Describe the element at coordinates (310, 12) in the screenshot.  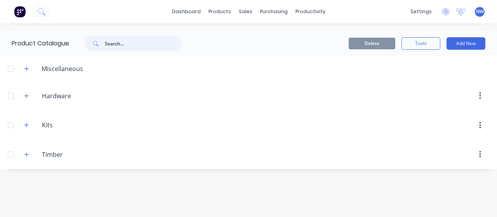
I see `div: productivity` at that location.